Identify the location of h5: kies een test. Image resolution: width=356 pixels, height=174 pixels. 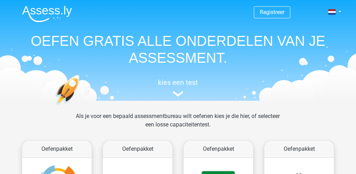
(178, 82).